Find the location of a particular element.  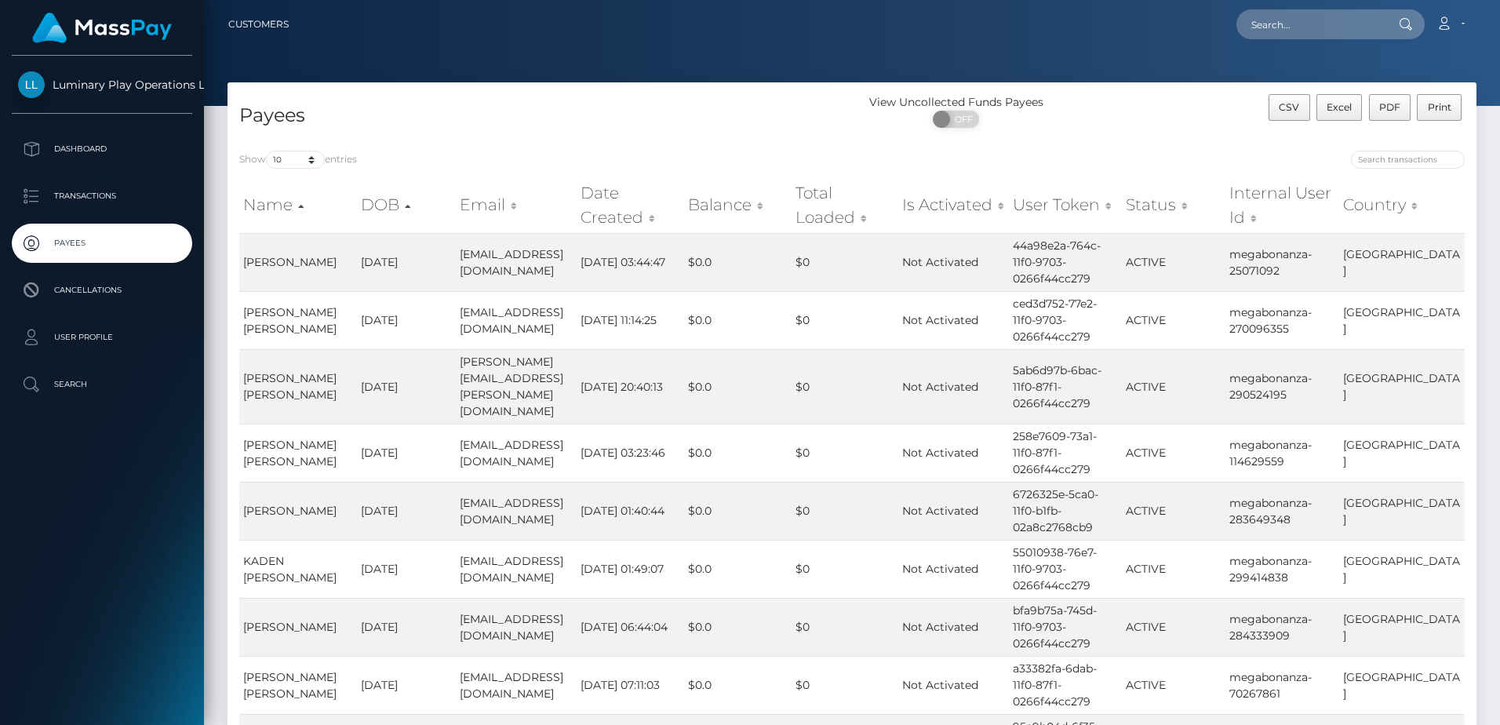

td: megabonanza-114629559 is located at coordinates (1282, 453).